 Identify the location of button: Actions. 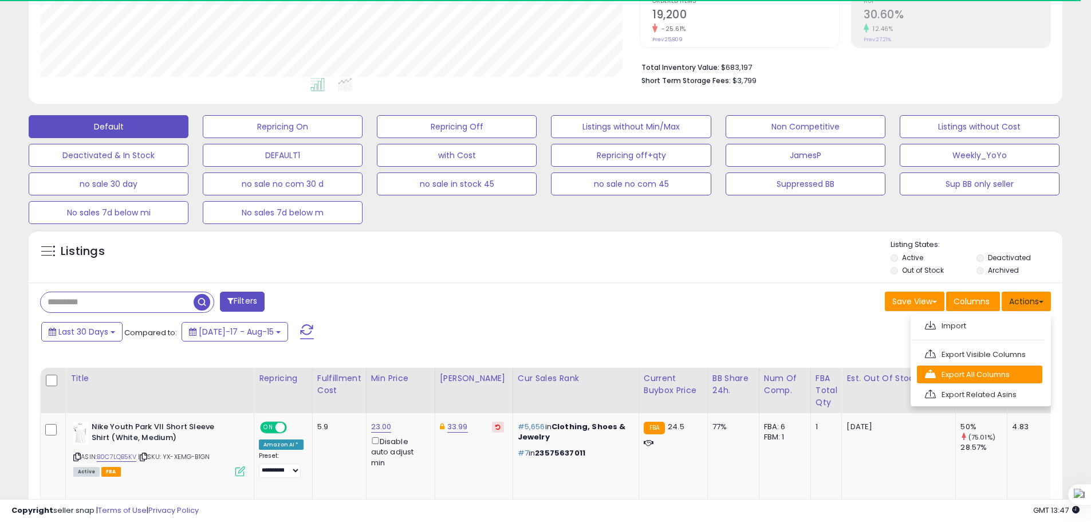
(1026, 301).